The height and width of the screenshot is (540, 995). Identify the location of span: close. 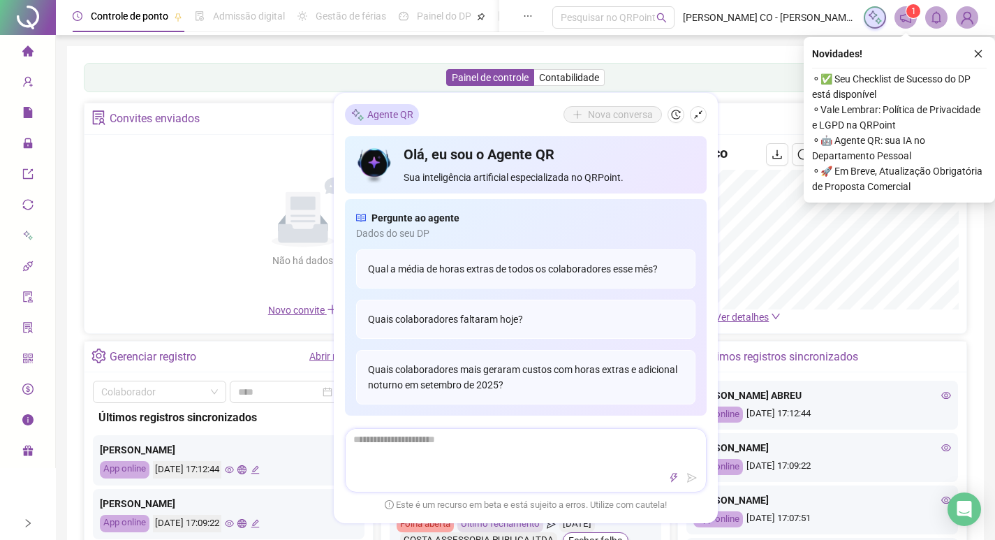
(978, 54).